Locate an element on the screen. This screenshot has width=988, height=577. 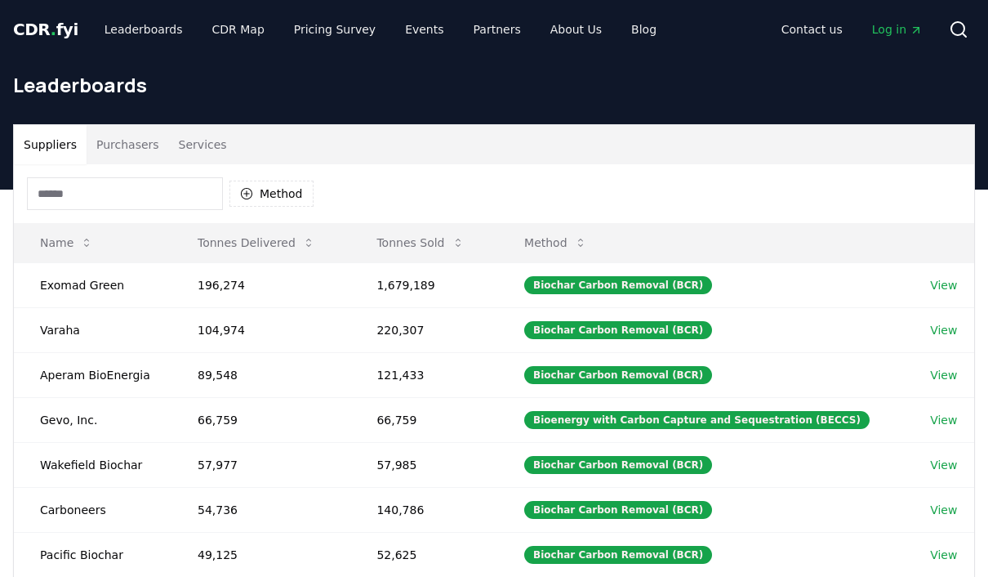
a: About Us is located at coordinates (576, 29).